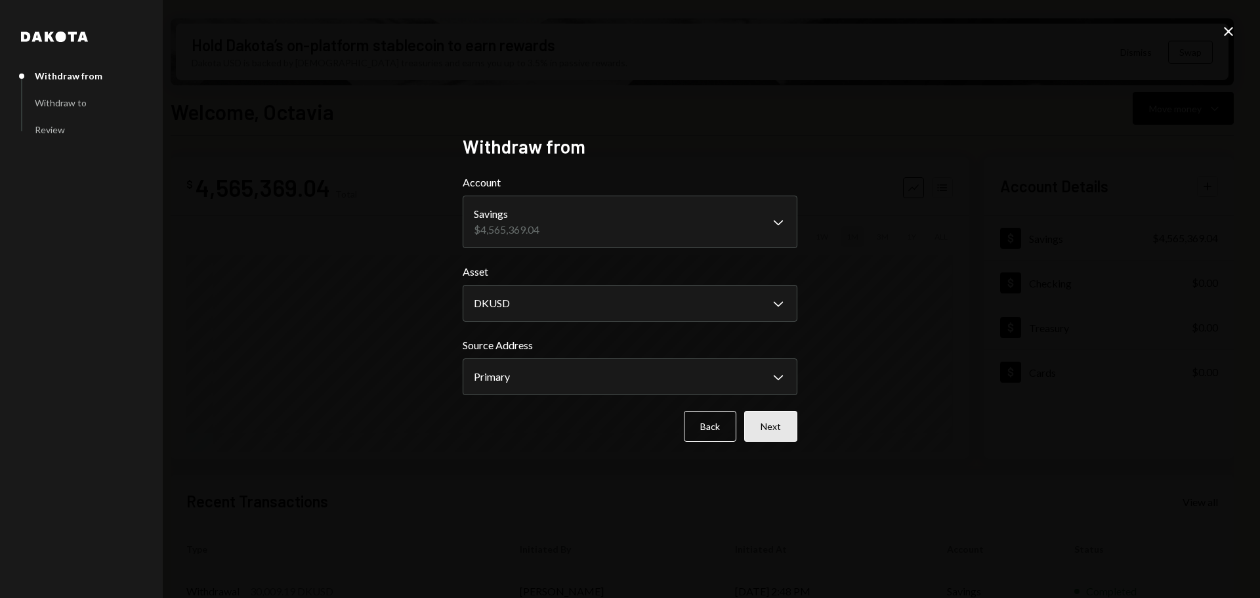 This screenshot has width=1260, height=598. Describe the element at coordinates (710, 426) in the screenshot. I see `button: Back` at that location.